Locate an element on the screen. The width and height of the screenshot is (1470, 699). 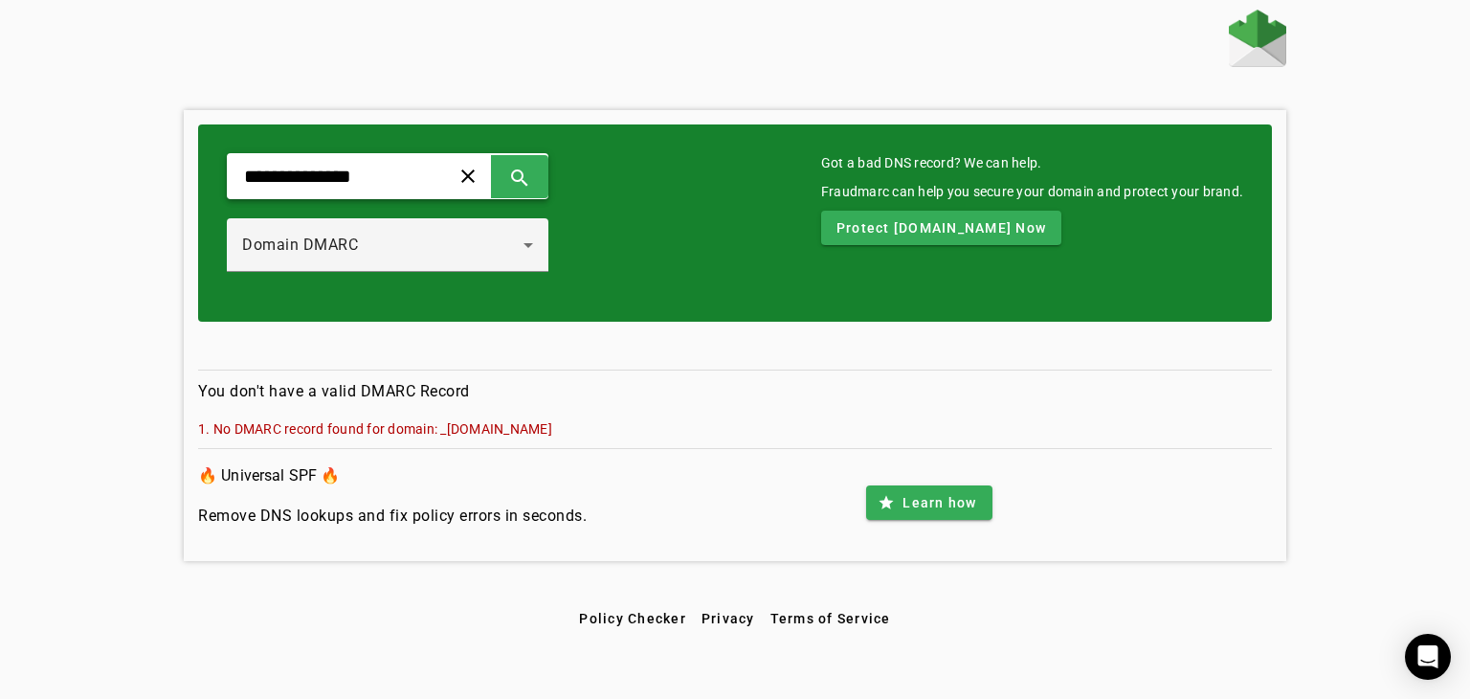
button: Terms of Service is located at coordinates (831, 618).